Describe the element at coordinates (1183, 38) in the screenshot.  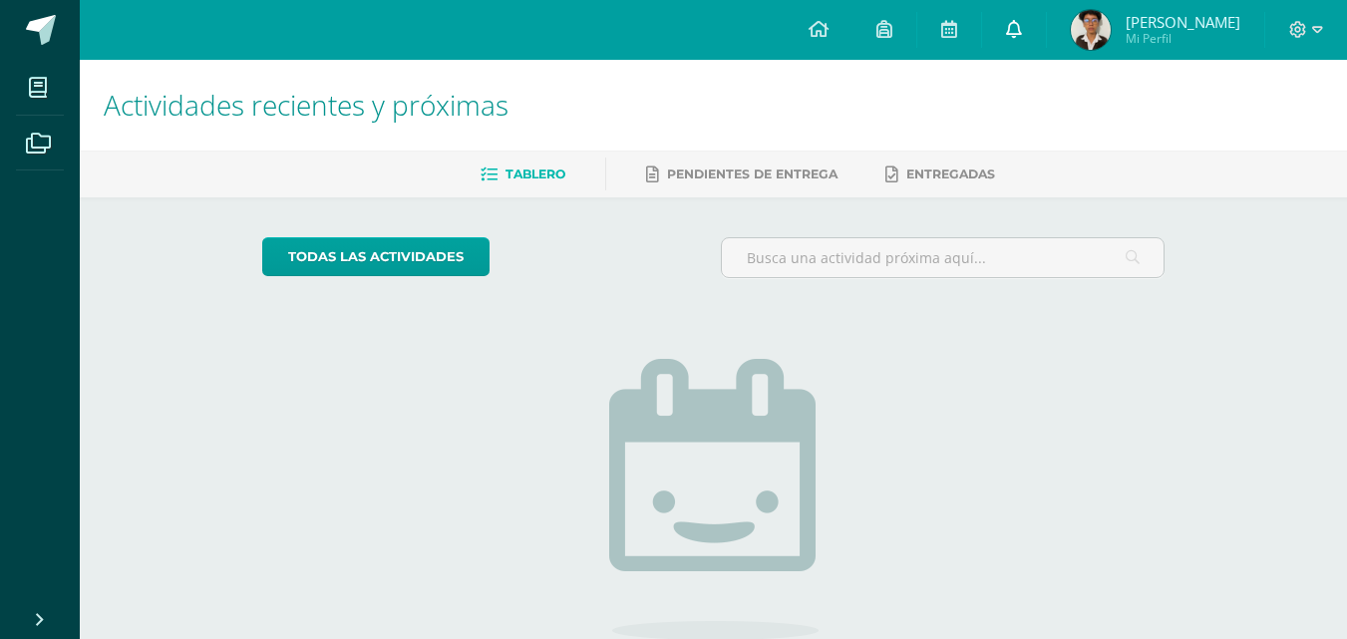
I see `span: Mi Perfil` at that location.